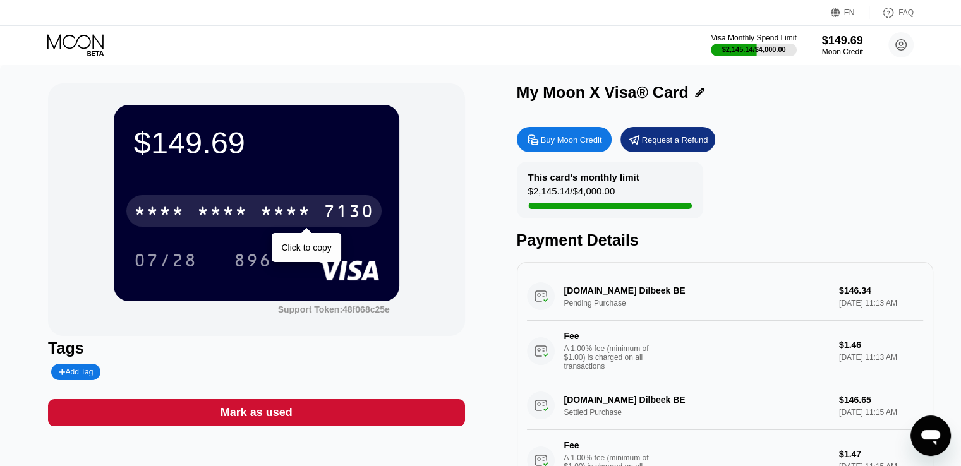  What do you see at coordinates (725, 240) in the screenshot?
I see `div: Payment Details` at bounding box center [725, 240].